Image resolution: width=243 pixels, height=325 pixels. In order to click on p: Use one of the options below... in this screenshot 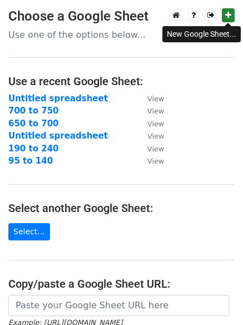, I will do `click(121, 34)`.